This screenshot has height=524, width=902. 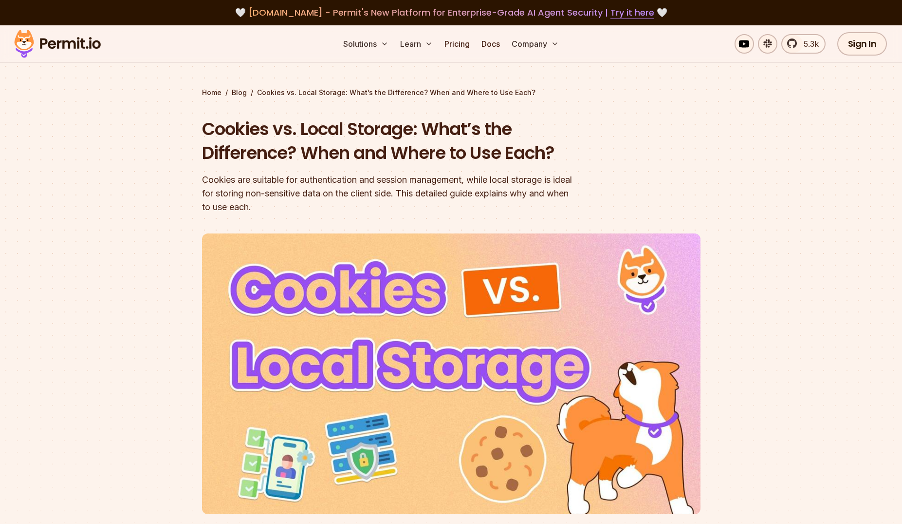 What do you see at coordinates (808, 44) in the screenshot?
I see `span: 5.3k` at bounding box center [808, 44].